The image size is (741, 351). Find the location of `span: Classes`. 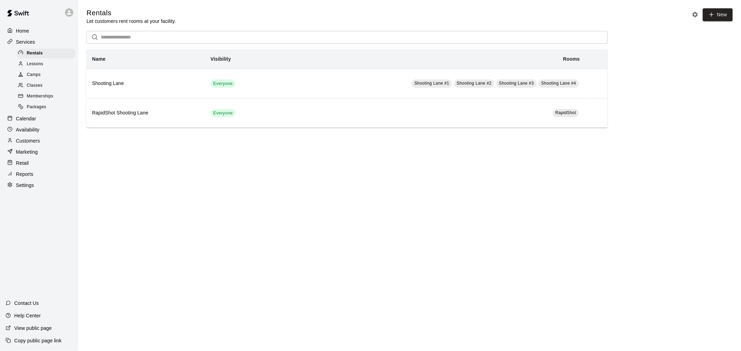

span: Classes is located at coordinates (34, 86).